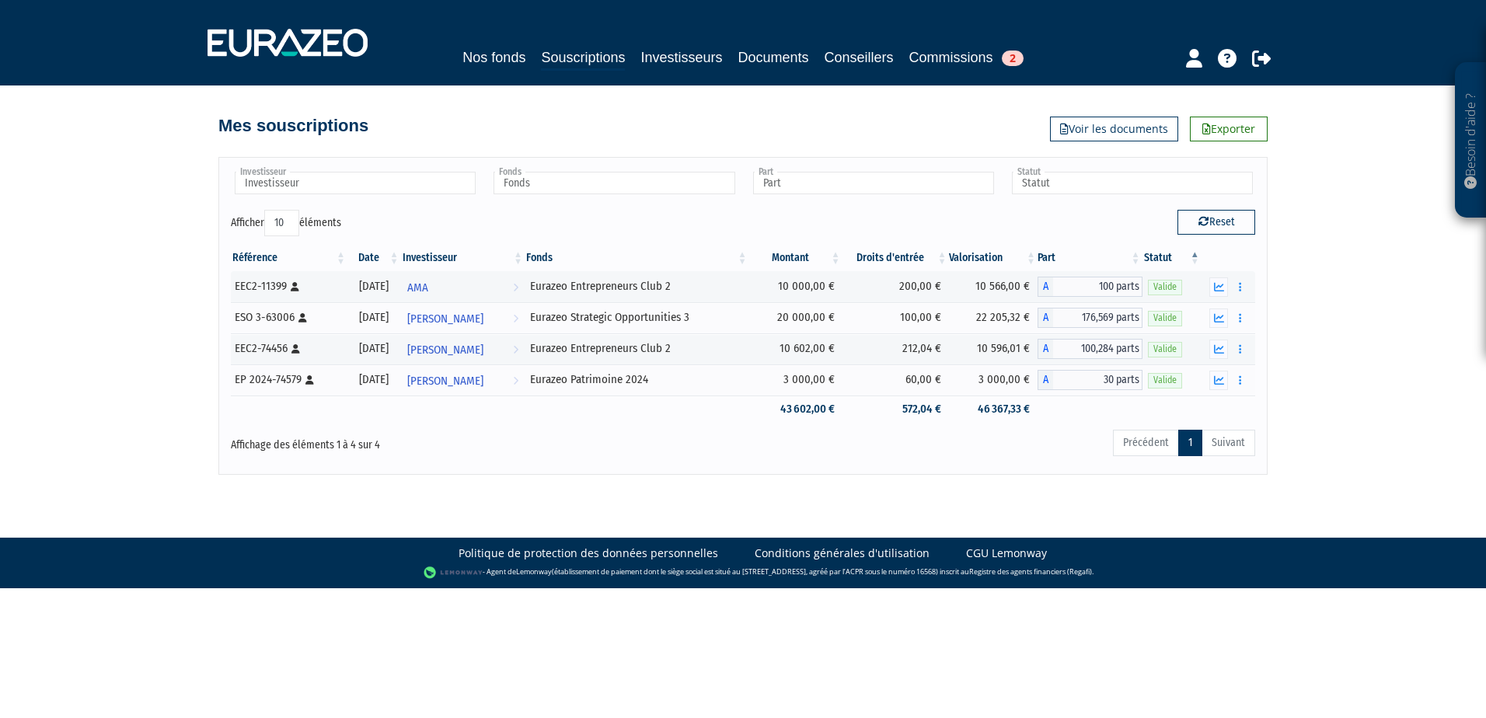 This screenshot has height=718, width=1486. Describe the element at coordinates (637, 317) in the screenshot. I see `div: Eurazeo Strategic Opportunities 3` at that location.